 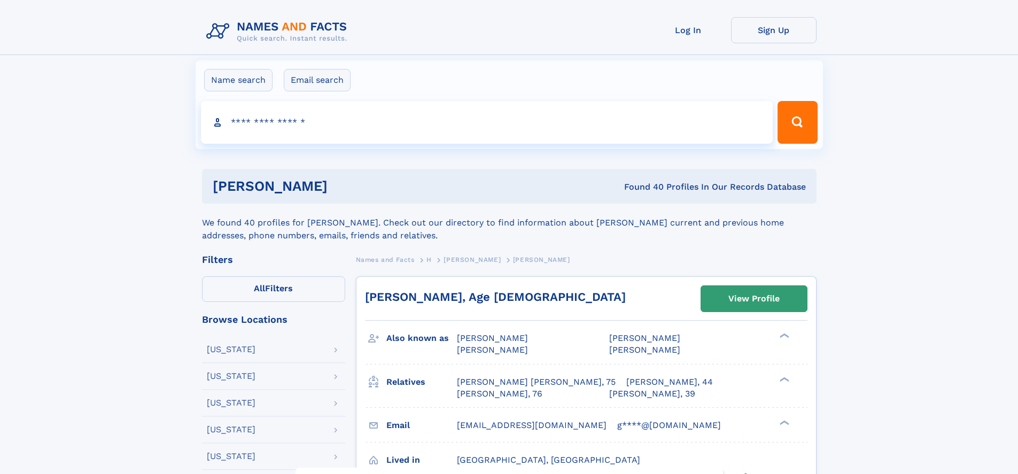 What do you see at coordinates (688, 30) in the screenshot?
I see `a: Log In` at bounding box center [688, 30].